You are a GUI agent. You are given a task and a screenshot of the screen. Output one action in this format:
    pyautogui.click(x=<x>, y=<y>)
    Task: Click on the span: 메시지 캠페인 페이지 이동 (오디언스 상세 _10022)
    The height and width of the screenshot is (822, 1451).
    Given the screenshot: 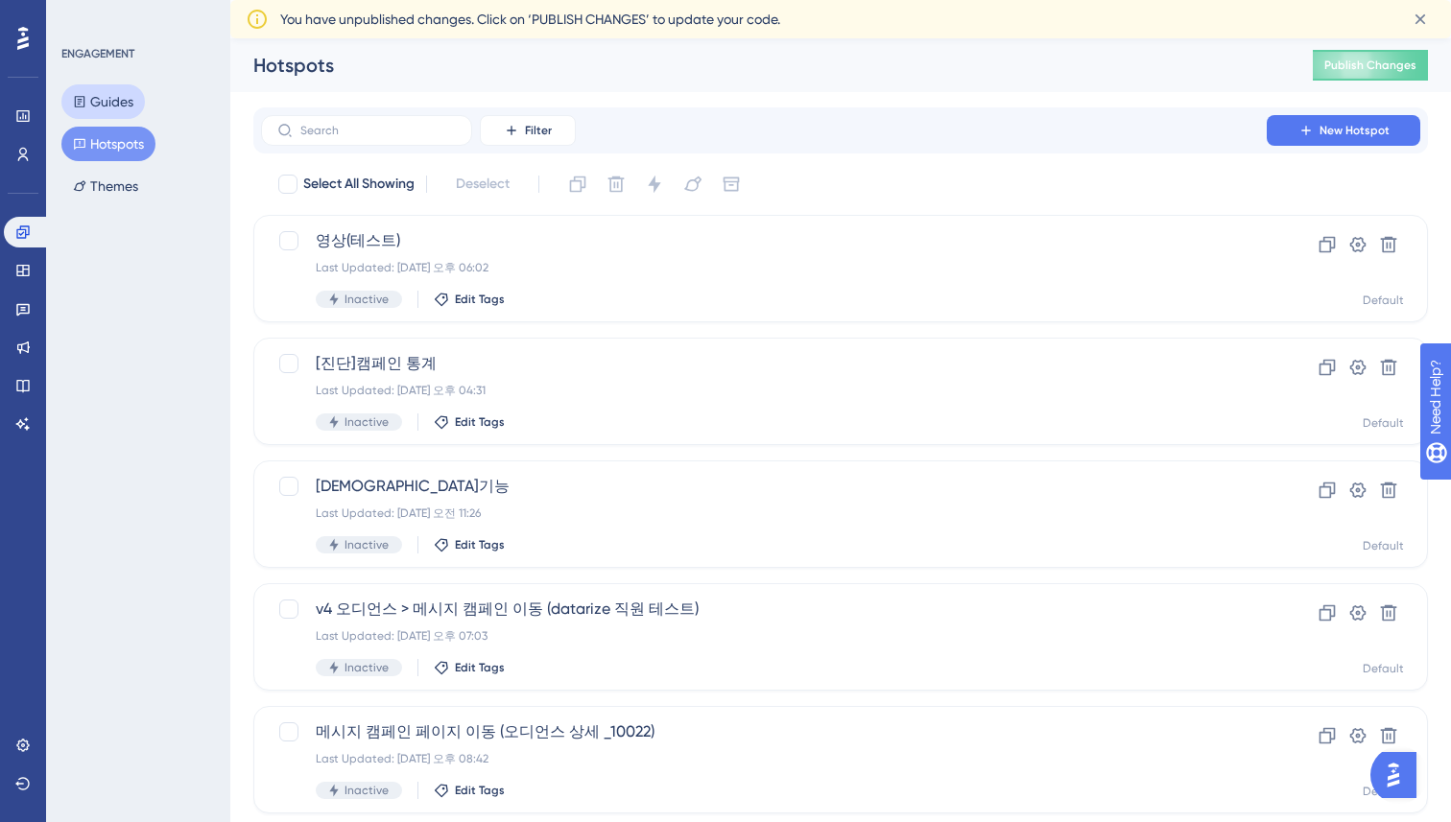 What is the action you would take?
    pyautogui.click(x=764, y=732)
    